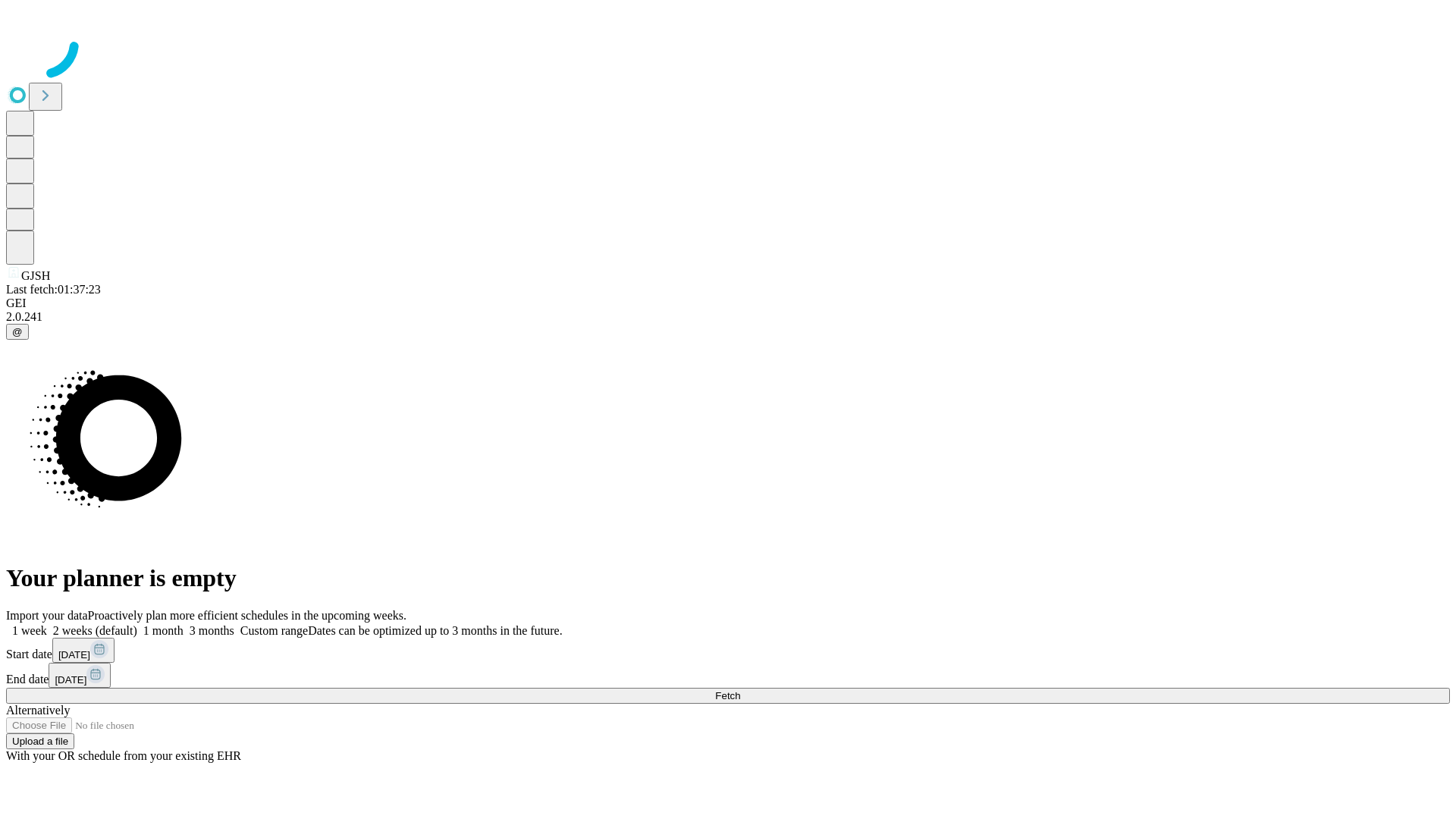 The image size is (1456, 819). Describe the element at coordinates (47, 615) in the screenshot. I see `span: Import your data` at that location.